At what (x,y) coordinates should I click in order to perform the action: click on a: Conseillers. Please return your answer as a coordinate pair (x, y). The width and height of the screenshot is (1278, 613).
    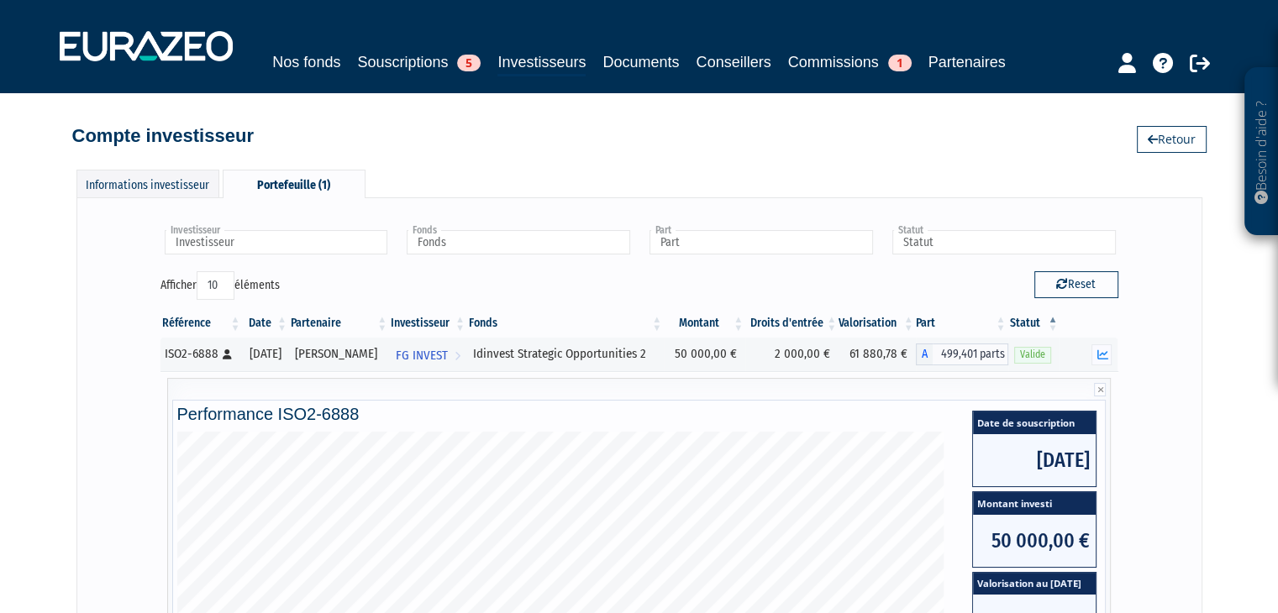
    Looking at the image, I should click on (733, 62).